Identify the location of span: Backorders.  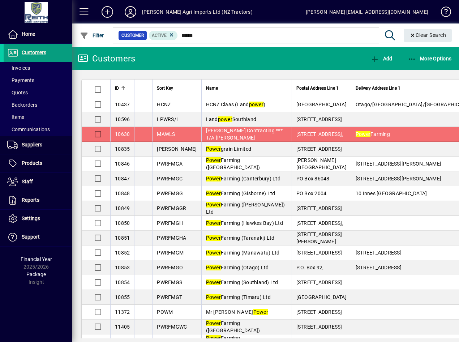
(22, 105).